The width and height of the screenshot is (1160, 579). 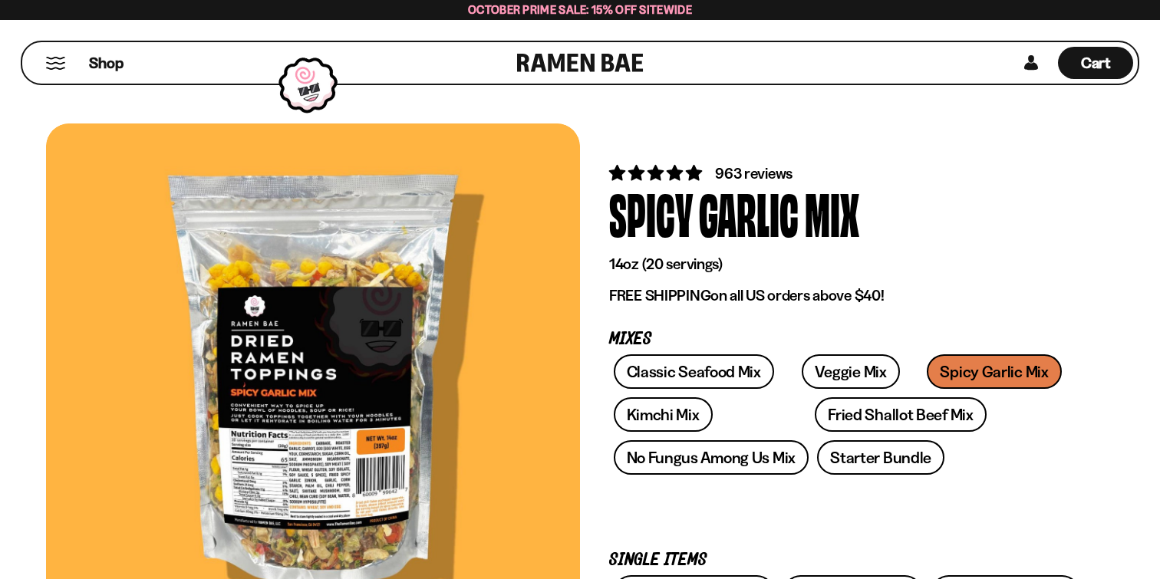 What do you see at coordinates (651, 213) in the screenshot?
I see `div: Spicy` at bounding box center [651, 213].